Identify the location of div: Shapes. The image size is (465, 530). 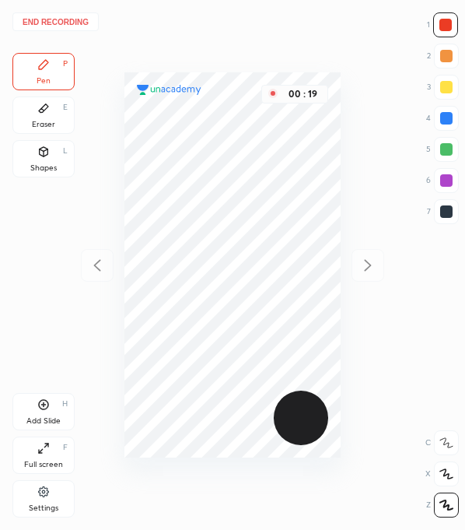
(44, 168).